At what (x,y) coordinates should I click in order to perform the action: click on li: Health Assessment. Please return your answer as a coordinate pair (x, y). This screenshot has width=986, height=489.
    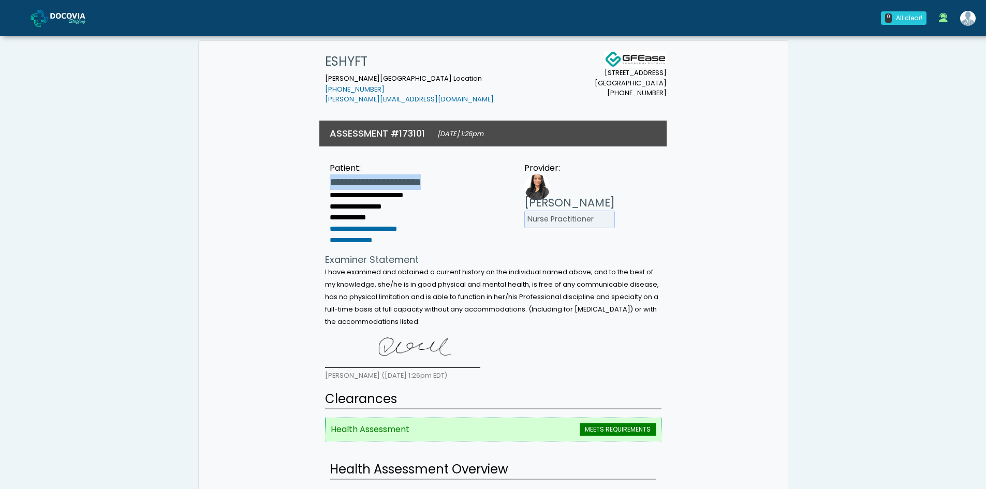
    Looking at the image, I should click on (493, 430).